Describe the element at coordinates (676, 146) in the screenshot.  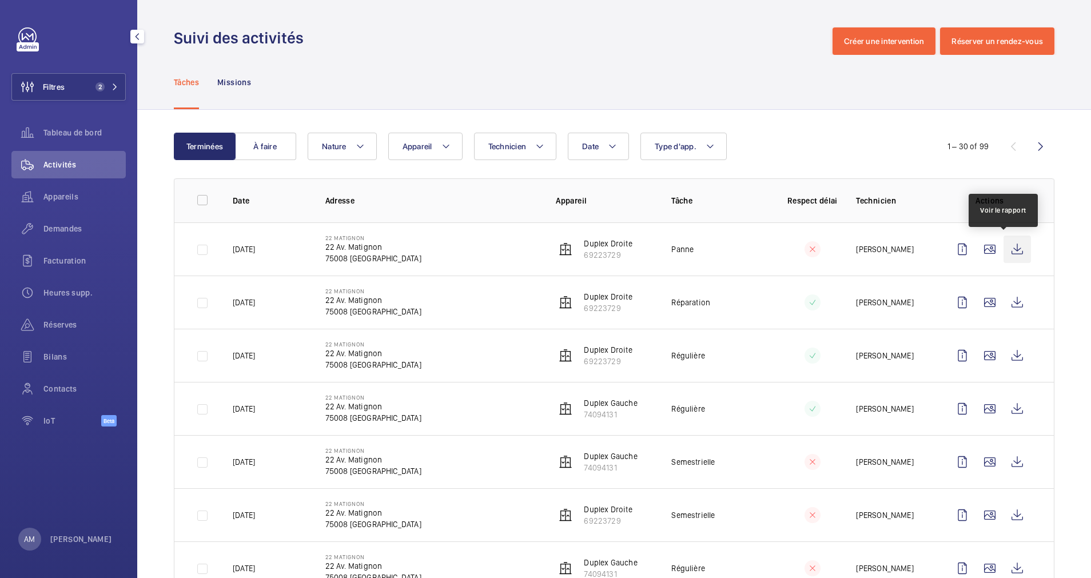
I see `span: Type d'app.` at that location.